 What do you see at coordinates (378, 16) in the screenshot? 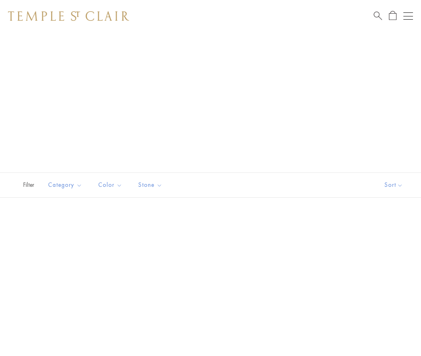
I see `a: Search` at bounding box center [378, 16].